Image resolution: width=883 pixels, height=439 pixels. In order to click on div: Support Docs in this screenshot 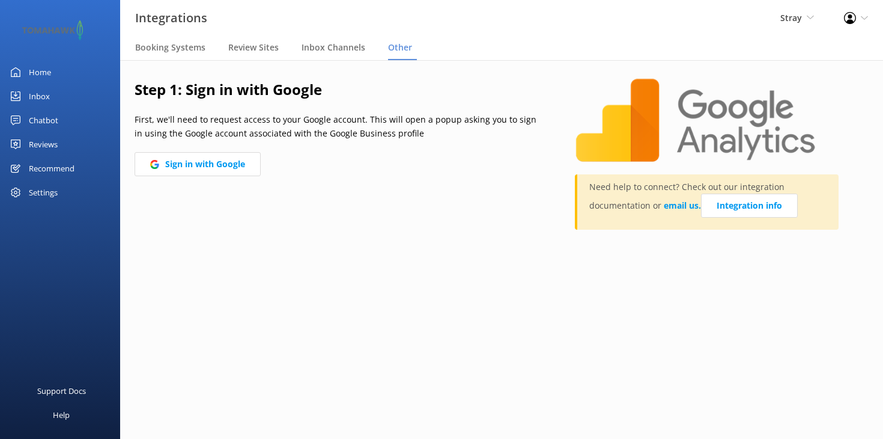, I will do `click(61, 391)`.